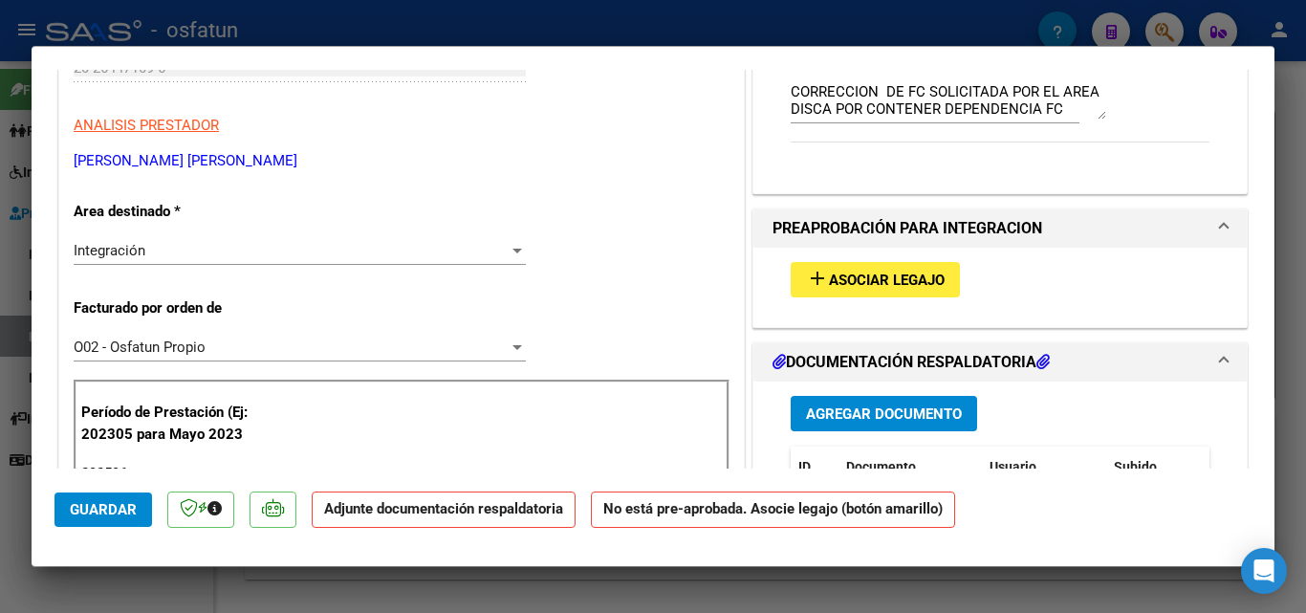 The height and width of the screenshot is (613, 1306). I want to click on span: Documento, so click(880, 466).